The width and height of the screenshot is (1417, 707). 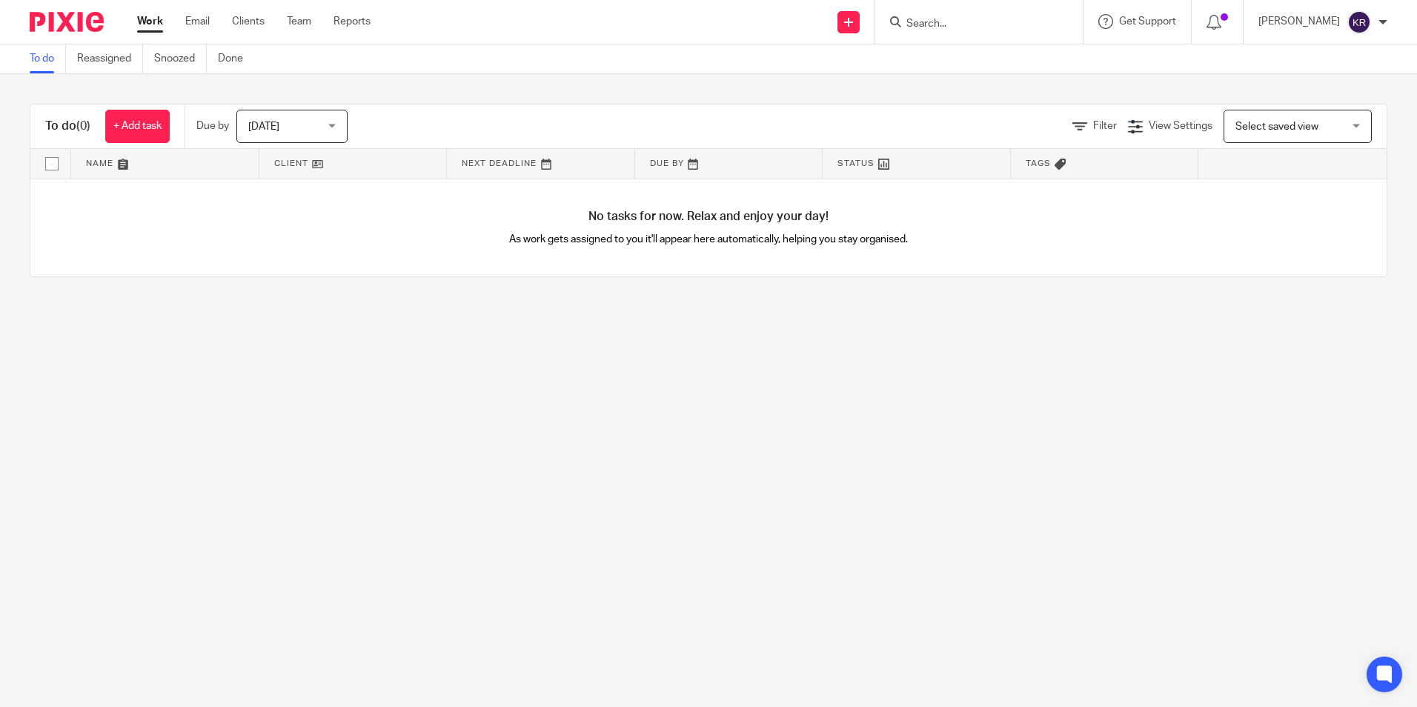 I want to click on a: + Add task, so click(x=137, y=126).